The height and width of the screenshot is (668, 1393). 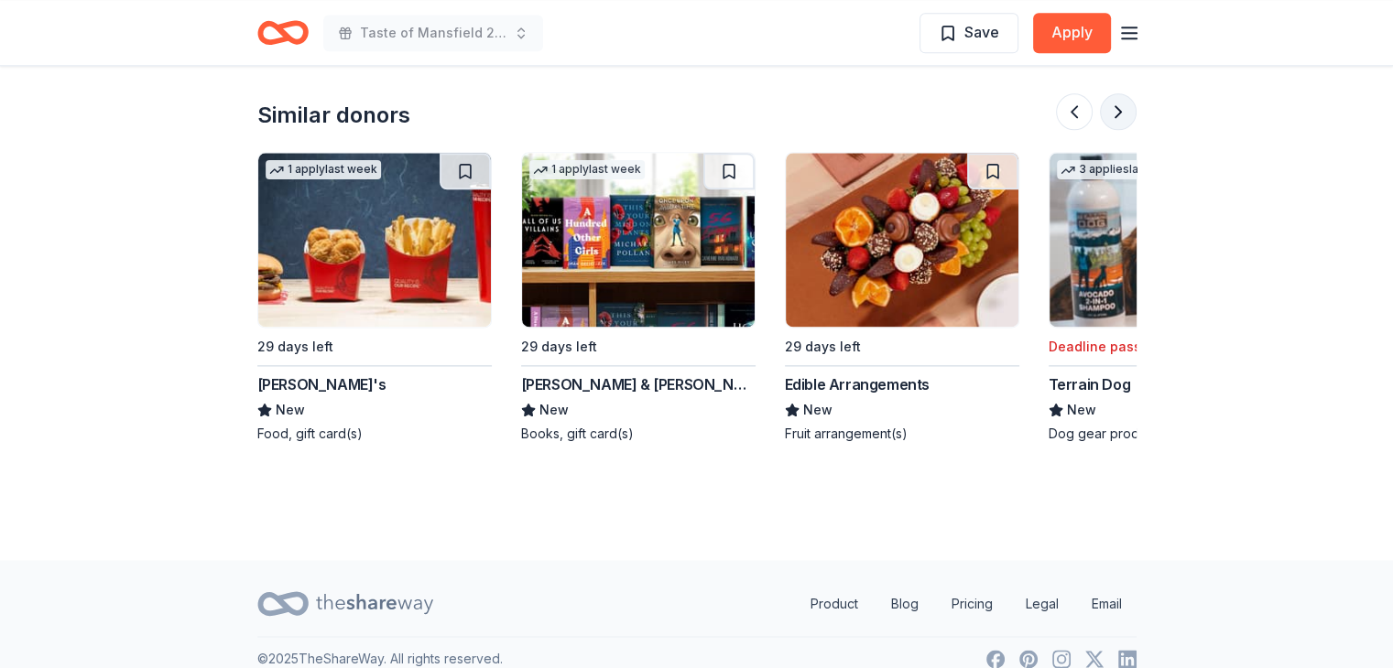 What do you see at coordinates (971, 604) in the screenshot?
I see `a: Pricing` at bounding box center [971, 604].